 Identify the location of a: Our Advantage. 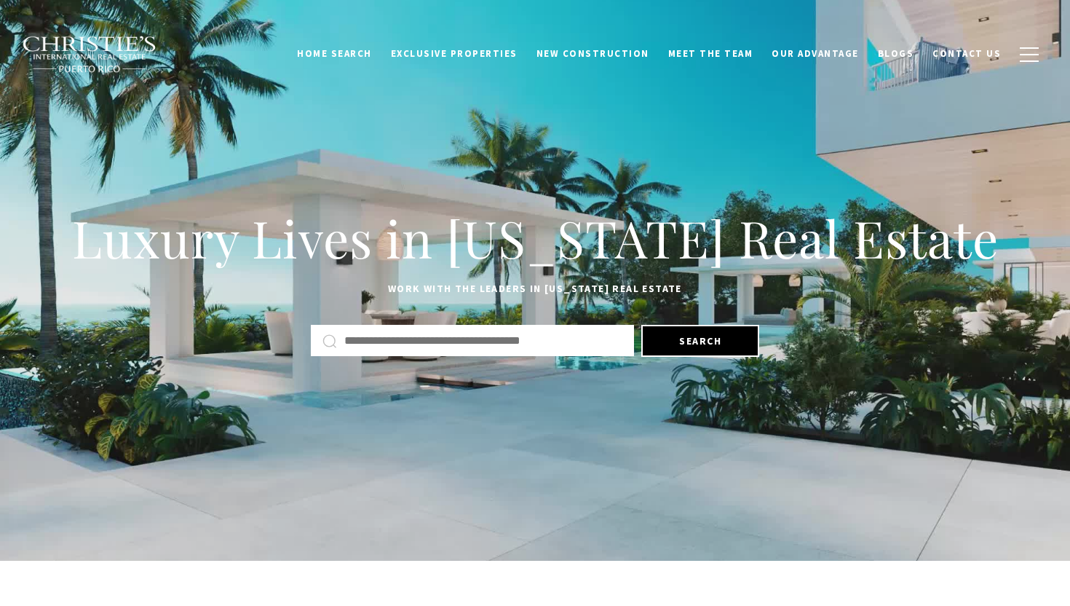
(815, 54).